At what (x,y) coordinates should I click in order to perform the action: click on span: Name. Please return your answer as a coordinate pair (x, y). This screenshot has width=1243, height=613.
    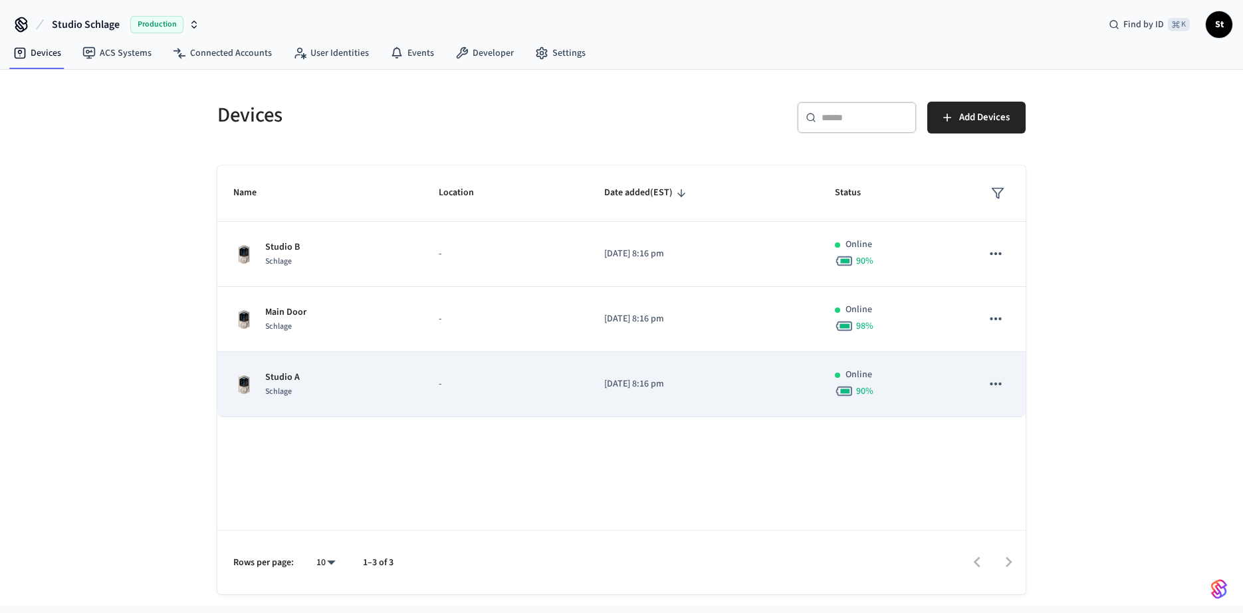
    Looking at the image, I should click on (253, 193).